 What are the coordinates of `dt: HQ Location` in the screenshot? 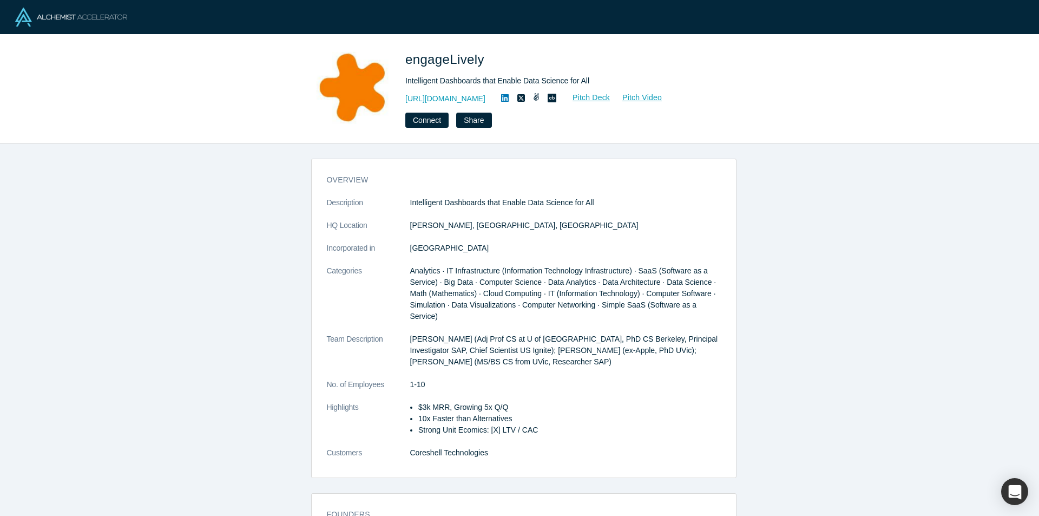 It's located at (369, 231).